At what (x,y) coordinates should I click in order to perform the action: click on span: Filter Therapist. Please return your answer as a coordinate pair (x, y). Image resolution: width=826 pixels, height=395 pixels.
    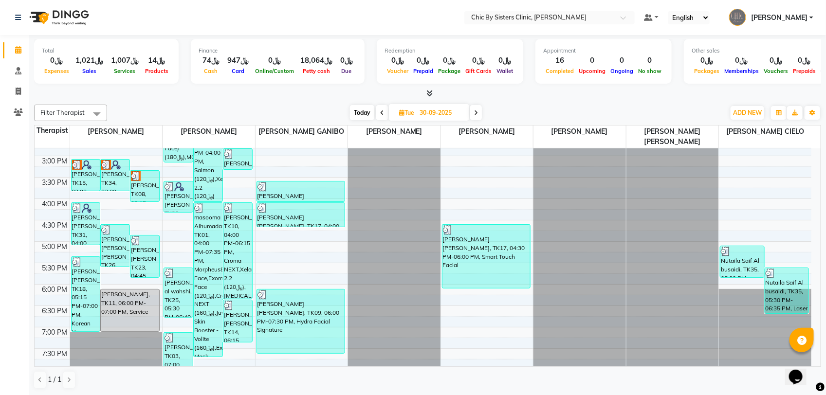
    Looking at the image, I should click on (62, 112).